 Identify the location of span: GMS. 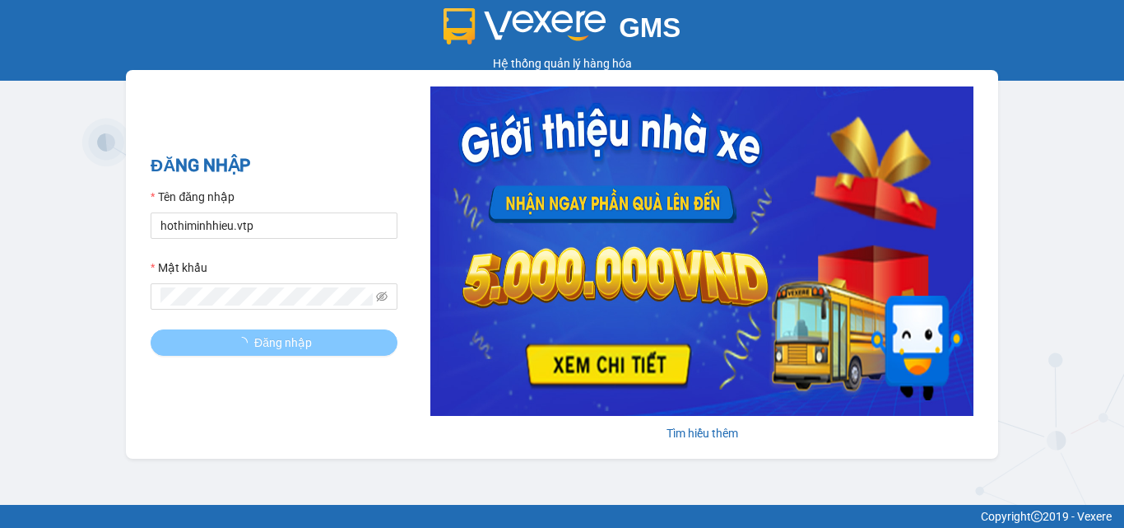
(649, 27).